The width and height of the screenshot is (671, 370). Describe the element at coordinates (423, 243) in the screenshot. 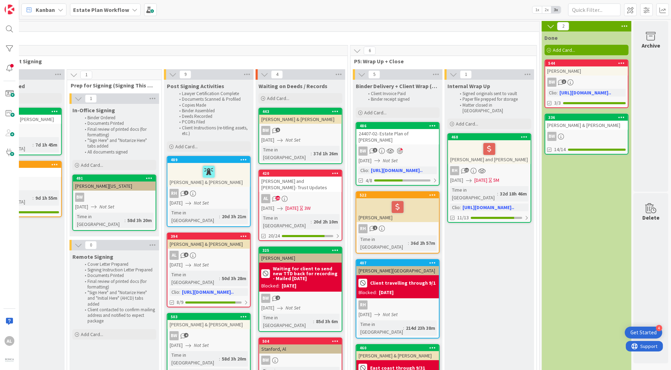

I see `div: 36d 2h 57m` at that location.